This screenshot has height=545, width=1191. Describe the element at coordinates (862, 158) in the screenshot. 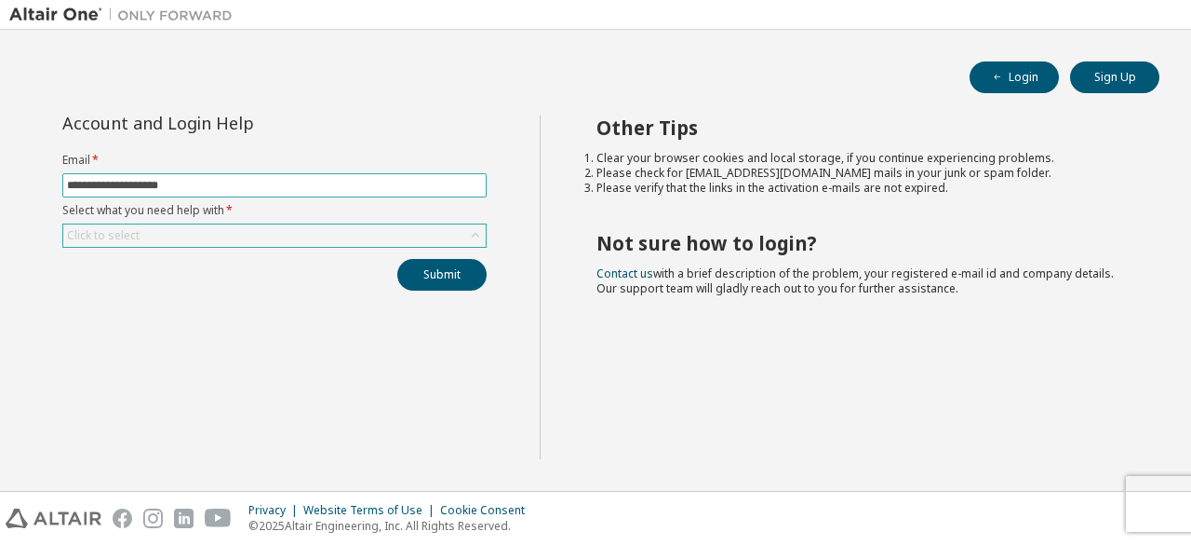

I see `li: Clear your browser cookies and local storage, if you continue experiencing problems.` at that location.